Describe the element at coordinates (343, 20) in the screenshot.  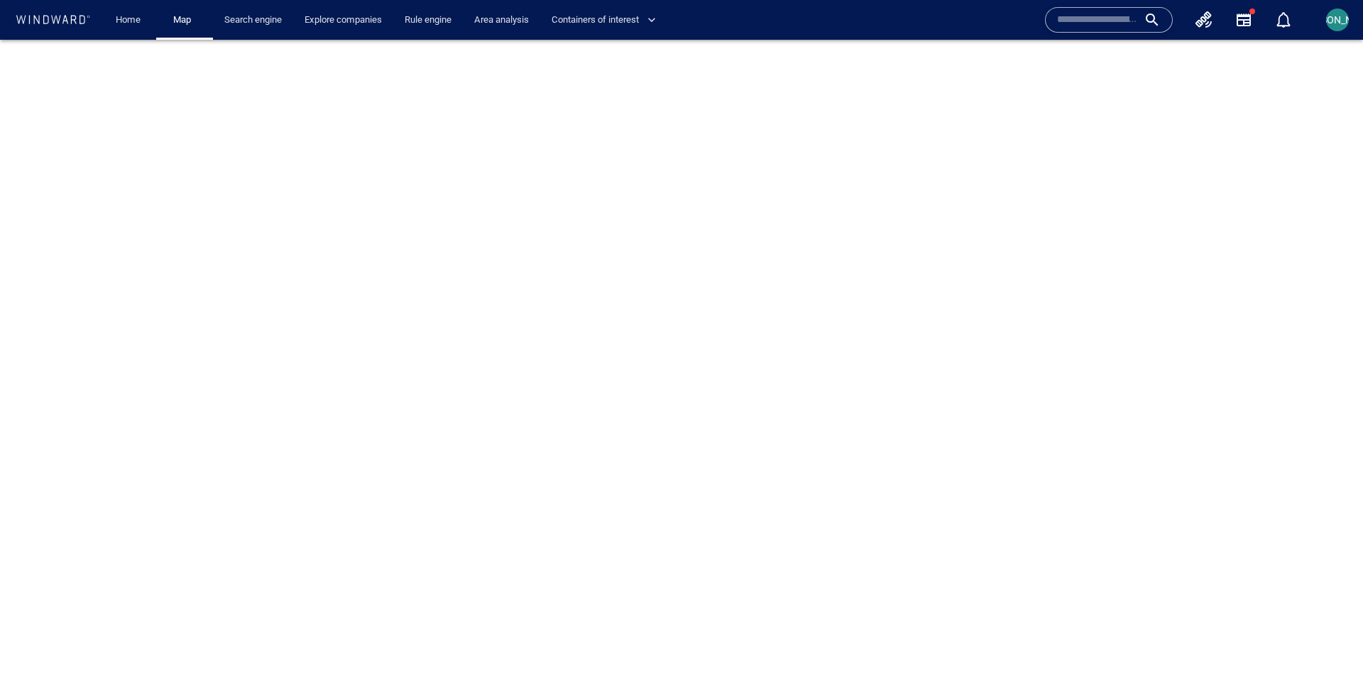
I see `a: Explore companies` at that location.